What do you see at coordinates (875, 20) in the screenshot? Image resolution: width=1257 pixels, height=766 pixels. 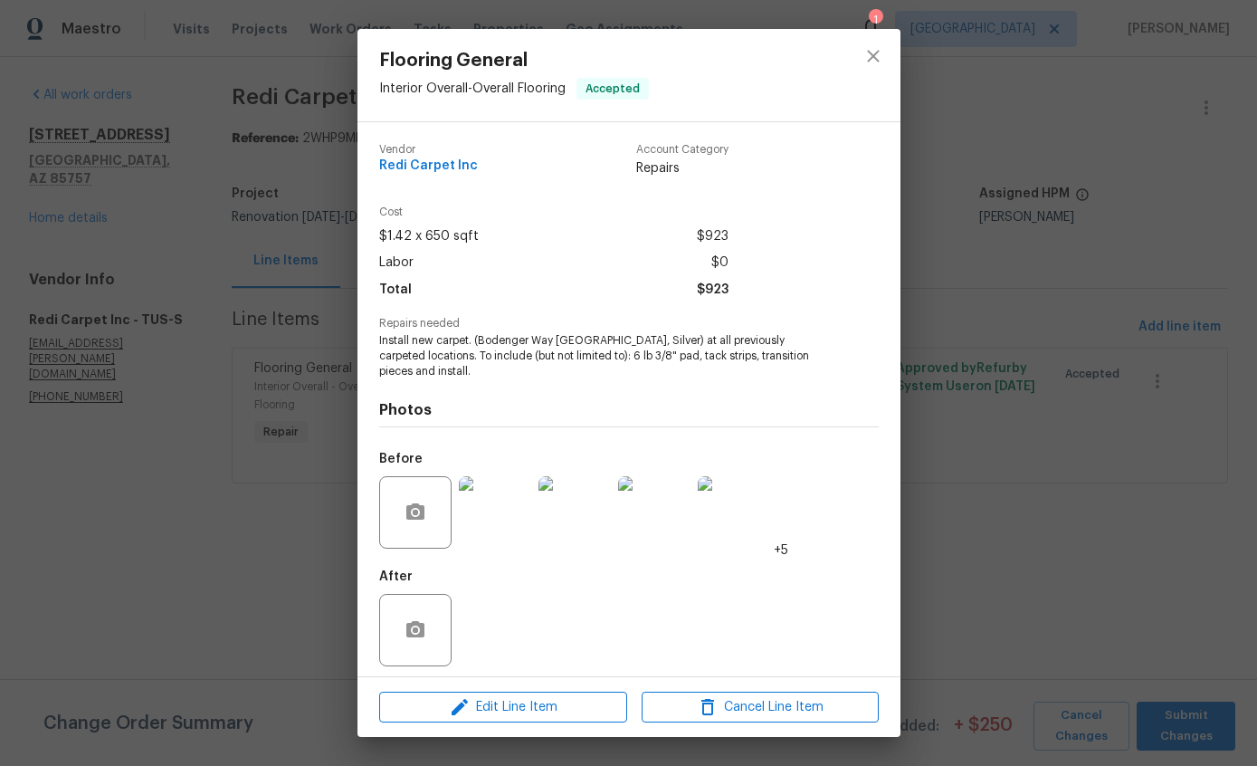 I see `div: 1` at bounding box center [875, 20].